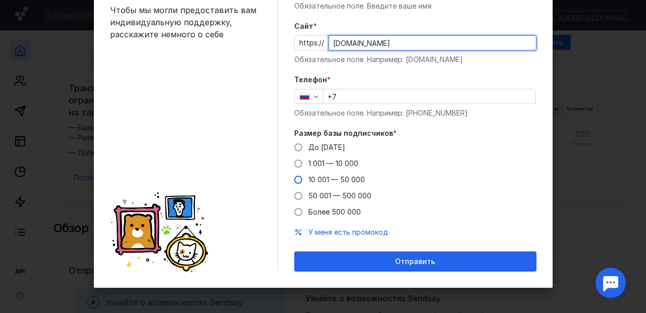  What do you see at coordinates (310, 80) in the screenshot?
I see `span: Телефон` at bounding box center [310, 80].